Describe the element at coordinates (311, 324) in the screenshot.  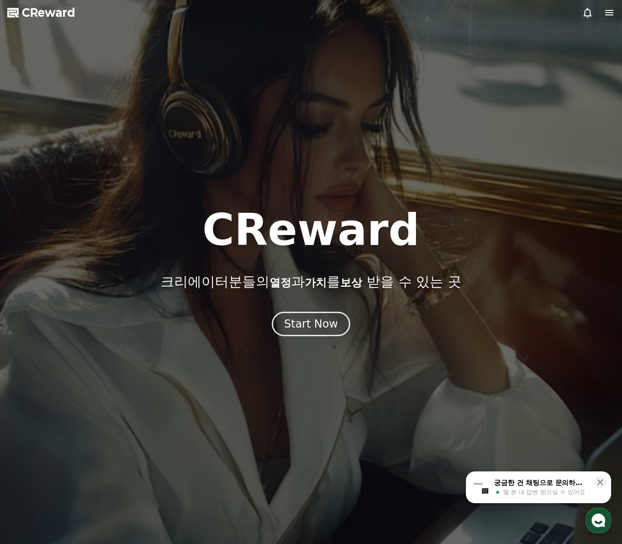
I see `div: Start Now` at that location.